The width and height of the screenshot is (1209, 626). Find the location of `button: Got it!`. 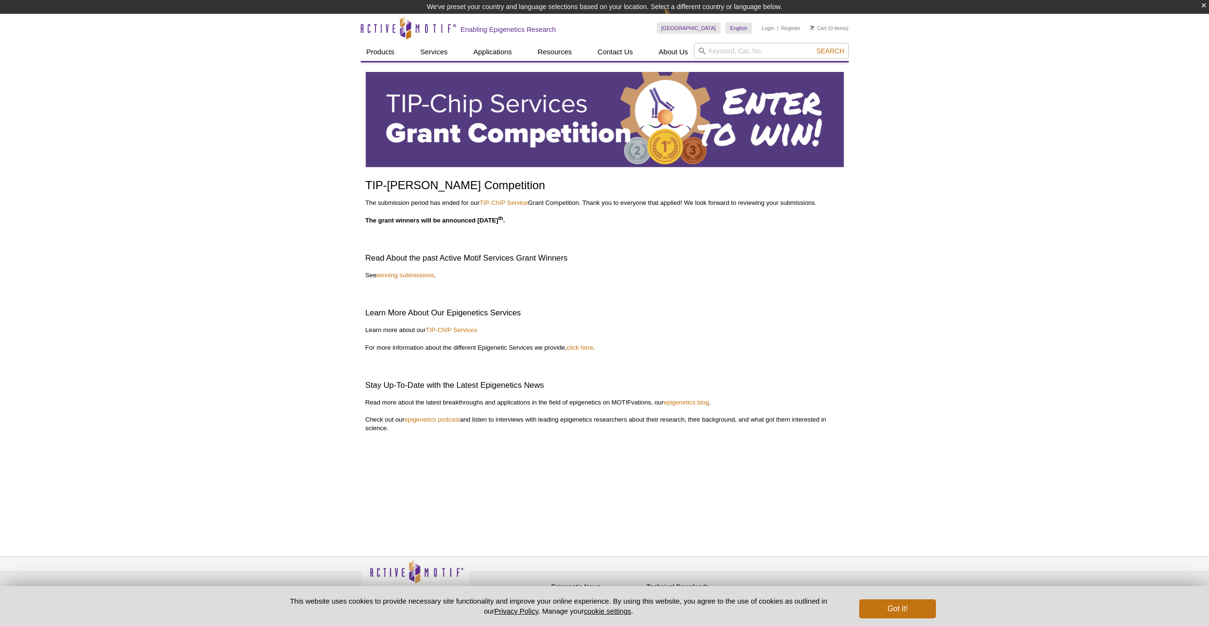

button: Got it! is located at coordinates (898, 609).